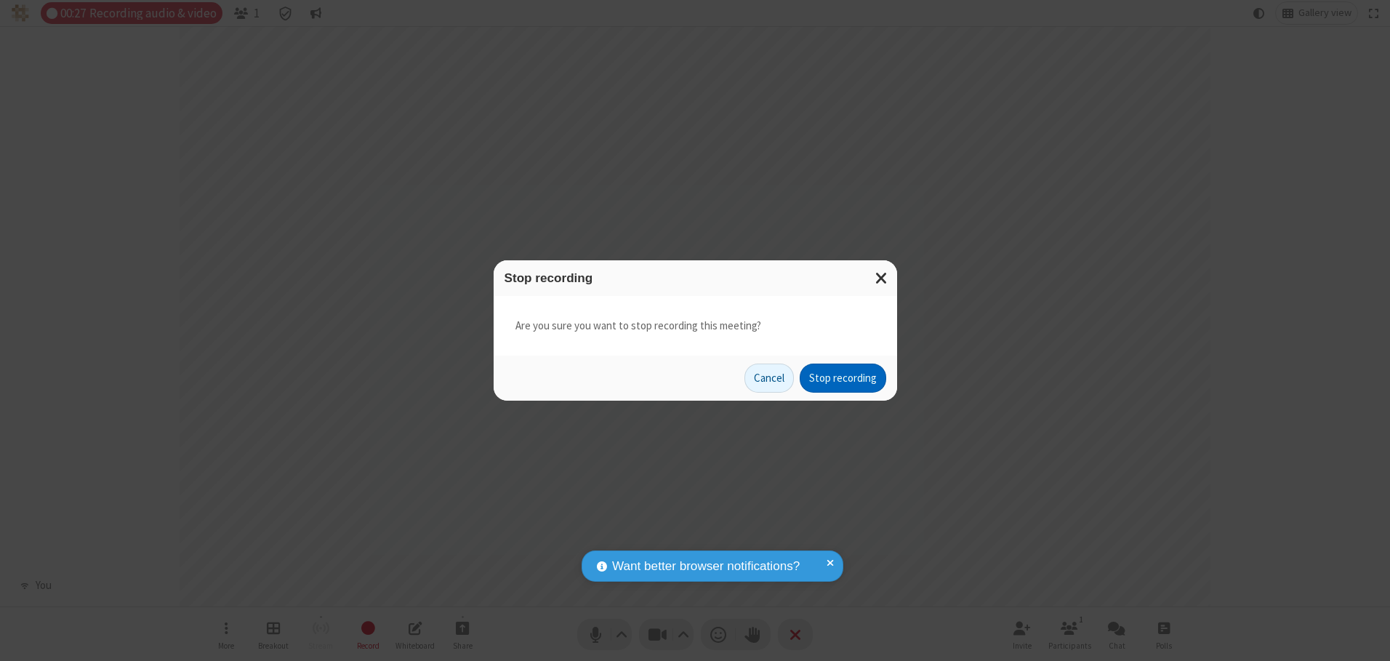  Describe the element at coordinates (695, 326) in the screenshot. I see `div: Are you sure you want to stop recording this meeting?` at that location.